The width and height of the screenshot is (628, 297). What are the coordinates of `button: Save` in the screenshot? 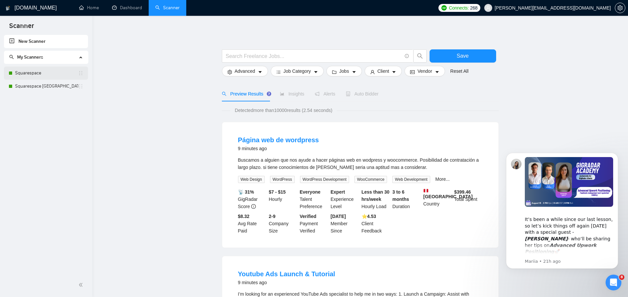 It's located at (463, 56).